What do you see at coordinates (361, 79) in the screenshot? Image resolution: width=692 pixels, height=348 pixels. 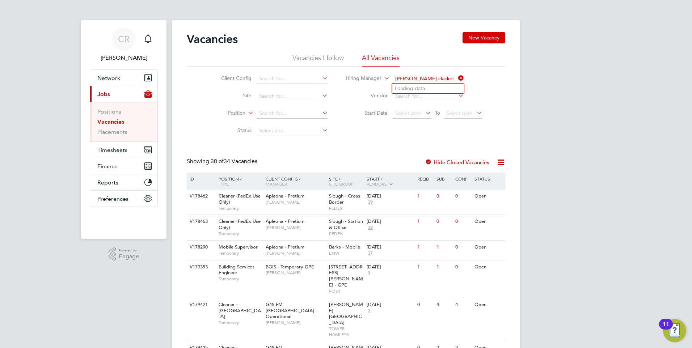 I see `label: Hiring Manager` at bounding box center [361, 79].